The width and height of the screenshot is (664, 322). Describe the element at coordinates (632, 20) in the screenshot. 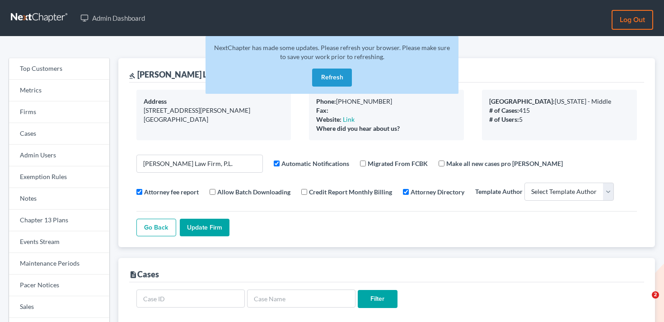

I see `a: Log out` at that location.